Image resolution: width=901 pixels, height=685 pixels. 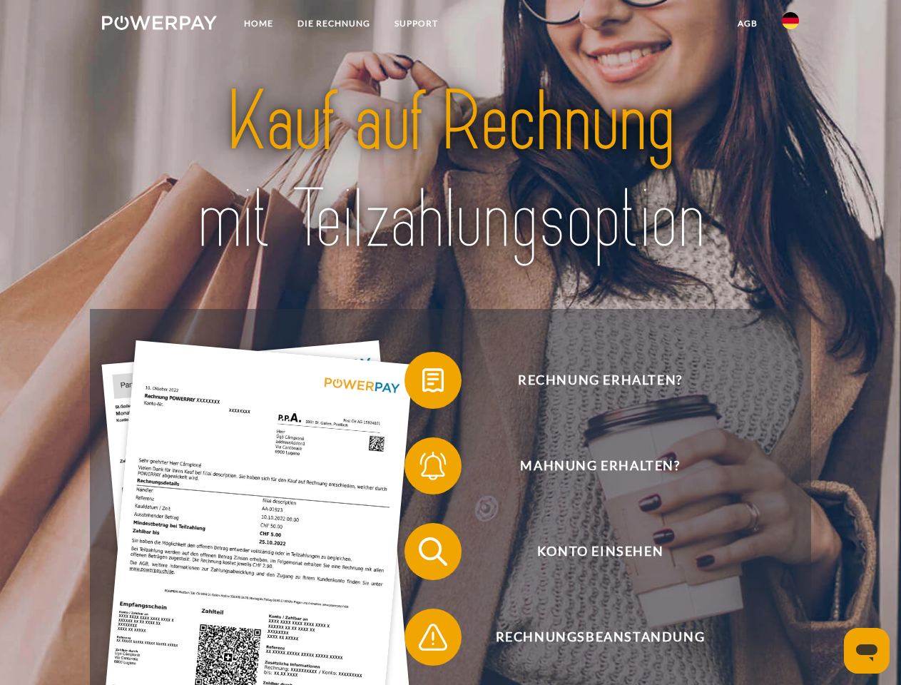 I want to click on button: Konto einsehen, so click(x=590, y=551).